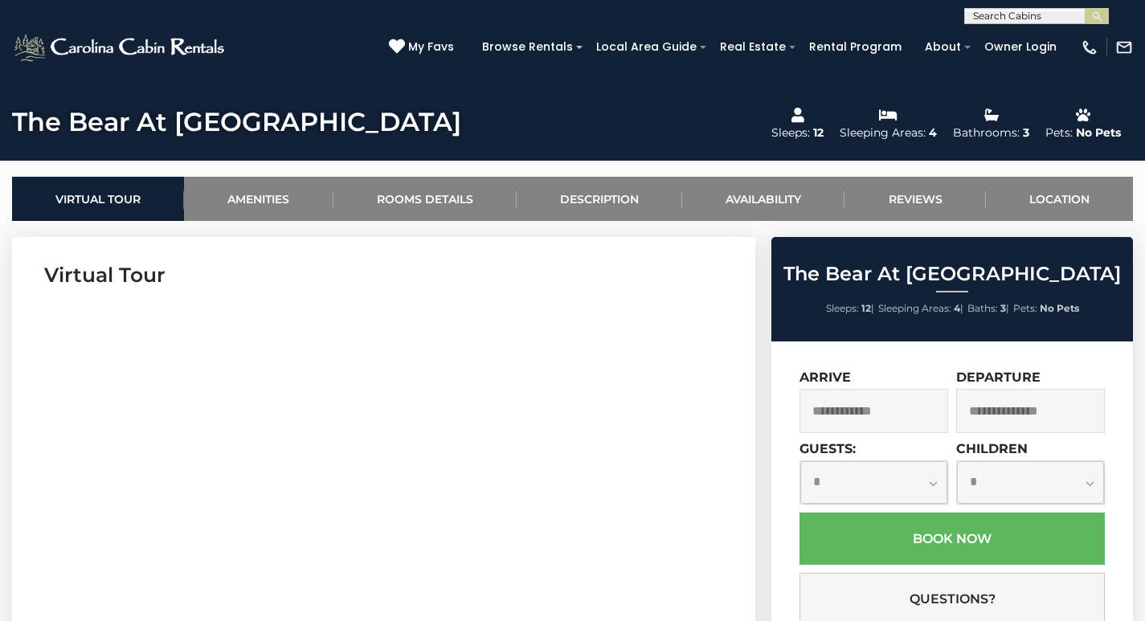 The height and width of the screenshot is (621, 1145). Describe the element at coordinates (855, 47) in the screenshot. I see `a: Rental Program` at that location.